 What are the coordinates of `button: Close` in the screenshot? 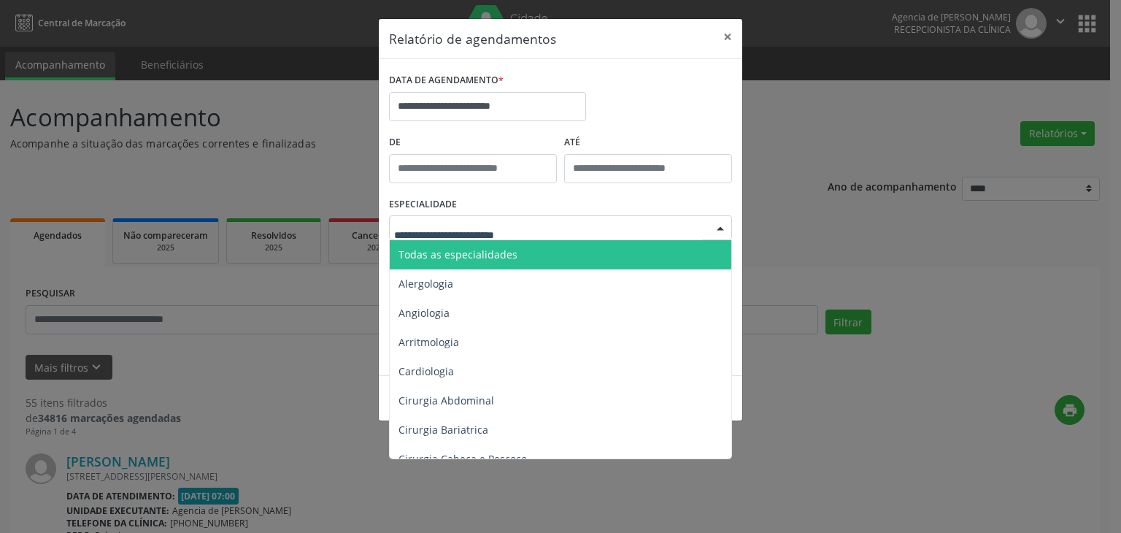 It's located at (728, 36).